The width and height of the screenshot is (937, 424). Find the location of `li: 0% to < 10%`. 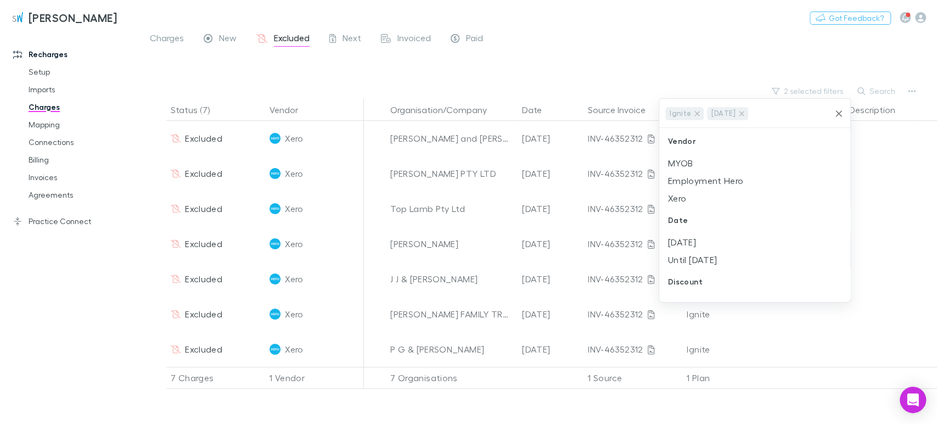

li: 0% to < 10% is located at coordinates (755, 304).